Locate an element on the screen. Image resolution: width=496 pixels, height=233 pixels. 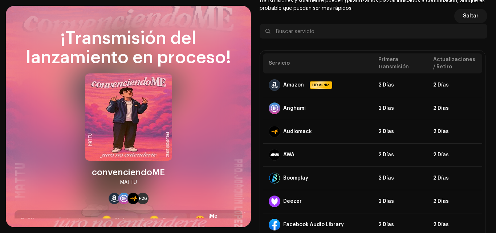
div: convenciendoME is located at coordinates (128, 172).